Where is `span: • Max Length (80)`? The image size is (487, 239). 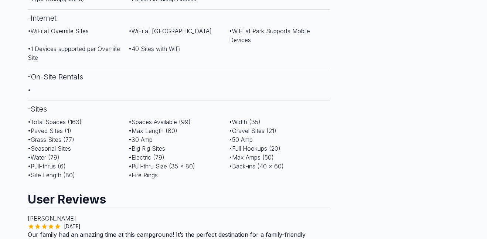 span: • Max Length (80) is located at coordinates (153, 131).